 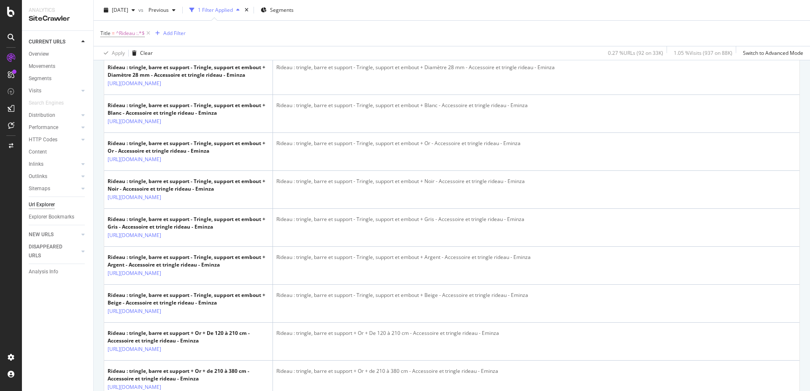 What do you see at coordinates (146, 53) in the screenshot?
I see `div: Clear` at bounding box center [146, 53].